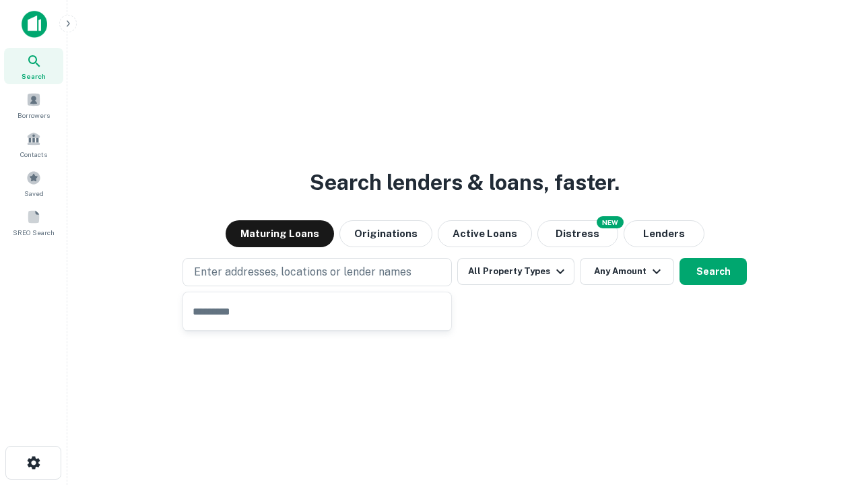  What do you see at coordinates (485, 234) in the screenshot?
I see `button: Active Loans` at bounding box center [485, 234].